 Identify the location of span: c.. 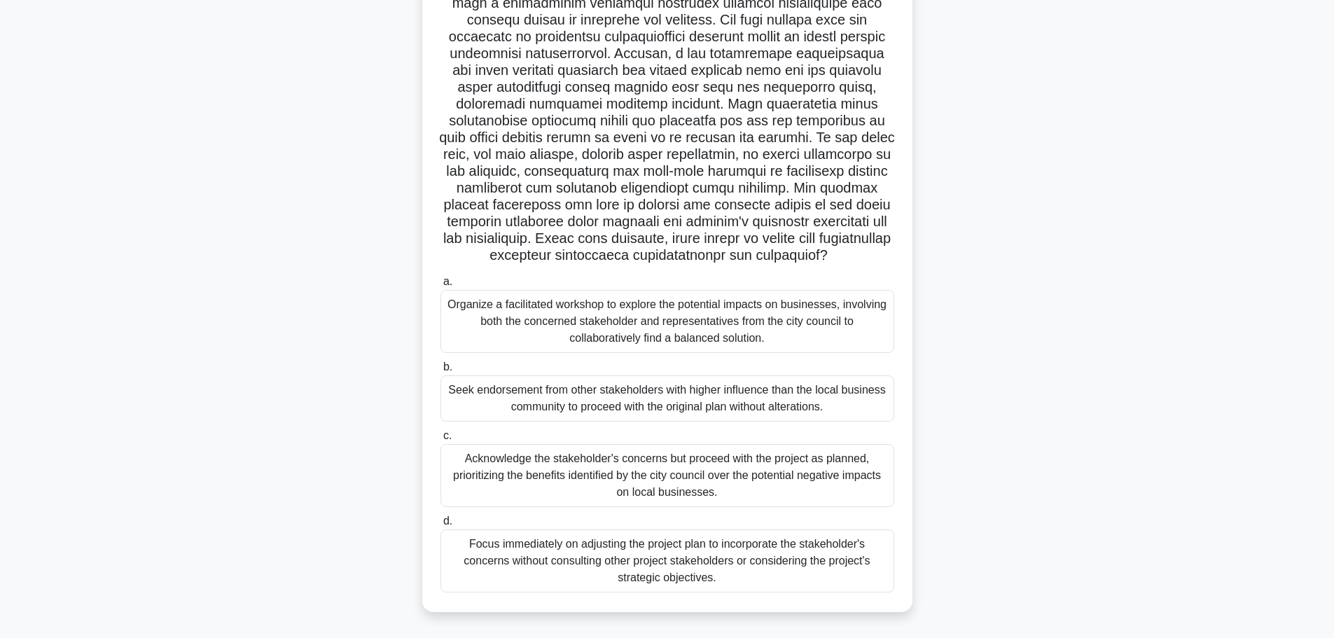
(447, 435).